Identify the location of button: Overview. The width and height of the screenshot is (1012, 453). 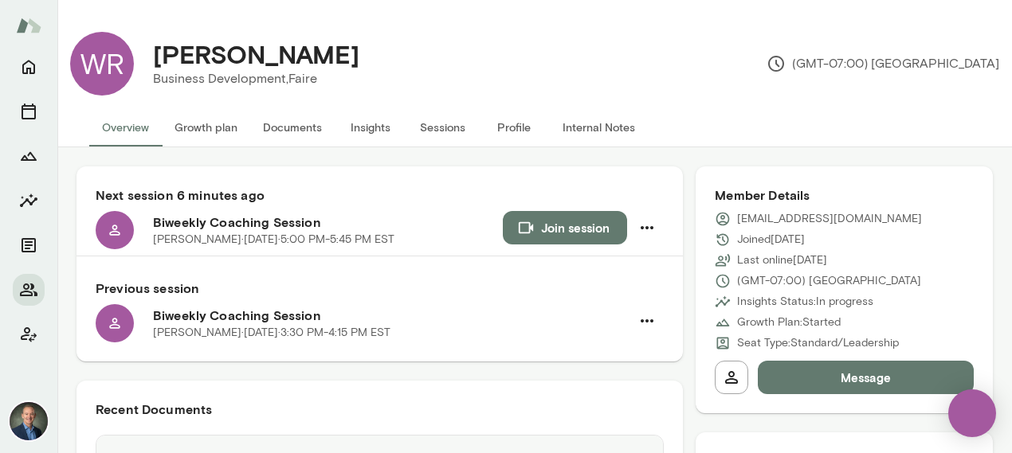
(125, 127).